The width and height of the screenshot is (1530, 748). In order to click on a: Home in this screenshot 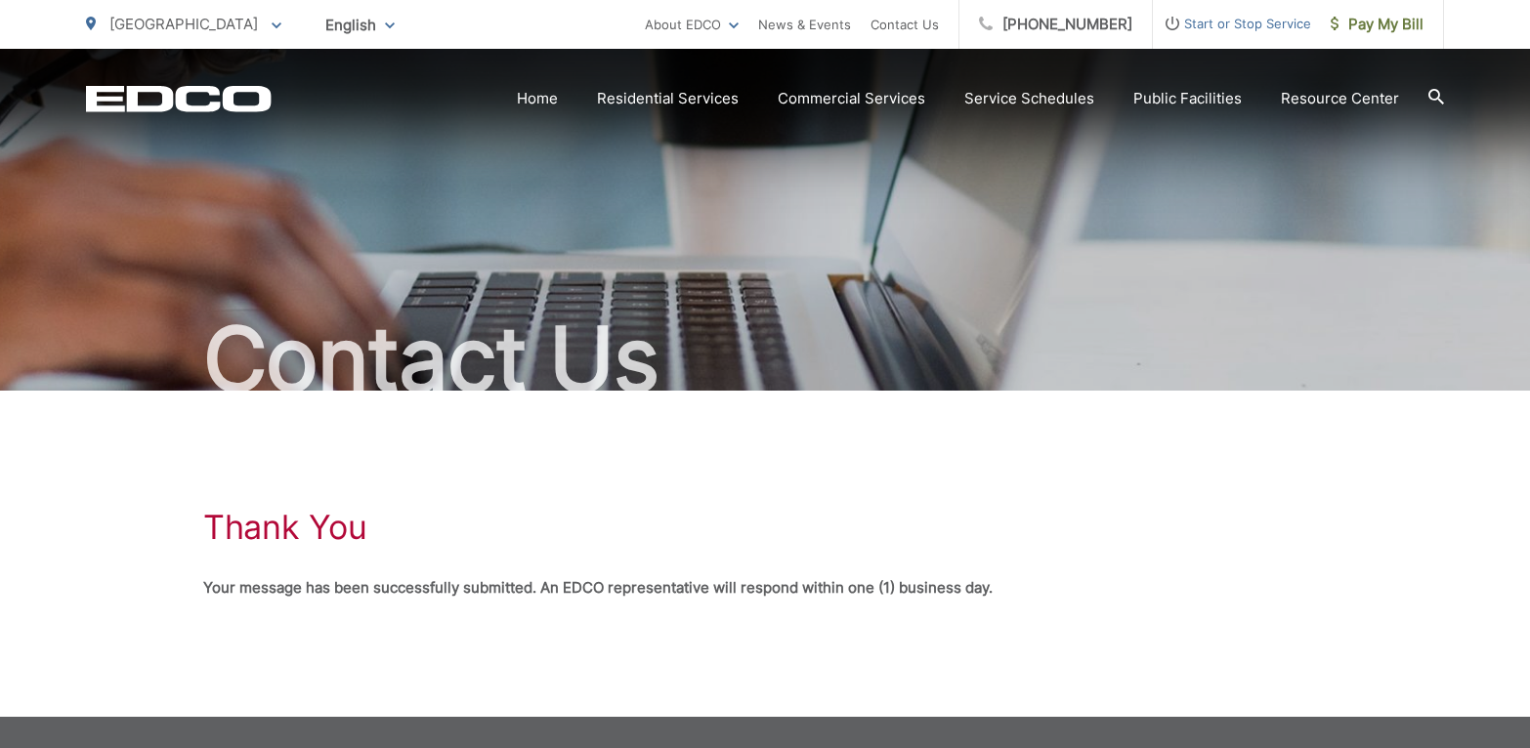, I will do `click(537, 99)`.